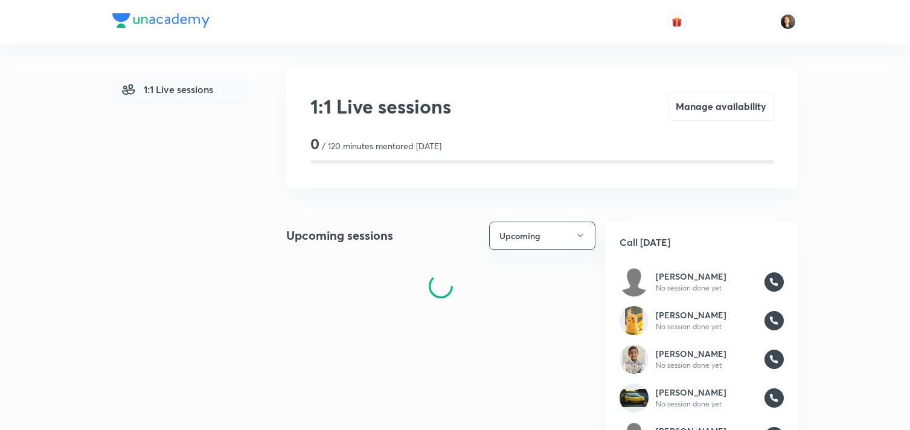 This screenshot has width=910, height=430. What do you see at coordinates (633, 321) in the screenshot?
I see `img: ff487e69c01a444e88384433a62cacf2.jpg` at bounding box center [633, 321].